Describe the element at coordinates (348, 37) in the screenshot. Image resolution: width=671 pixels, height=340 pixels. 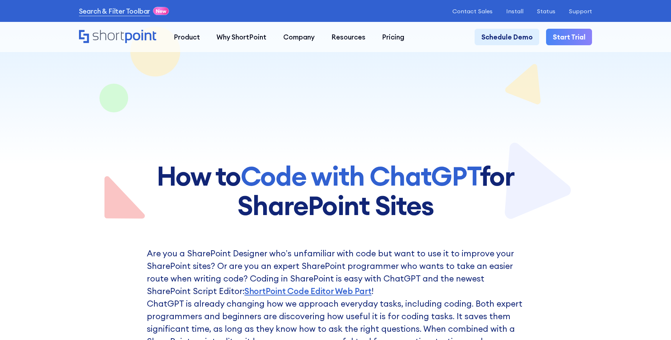
I see `div: Resources` at that location.